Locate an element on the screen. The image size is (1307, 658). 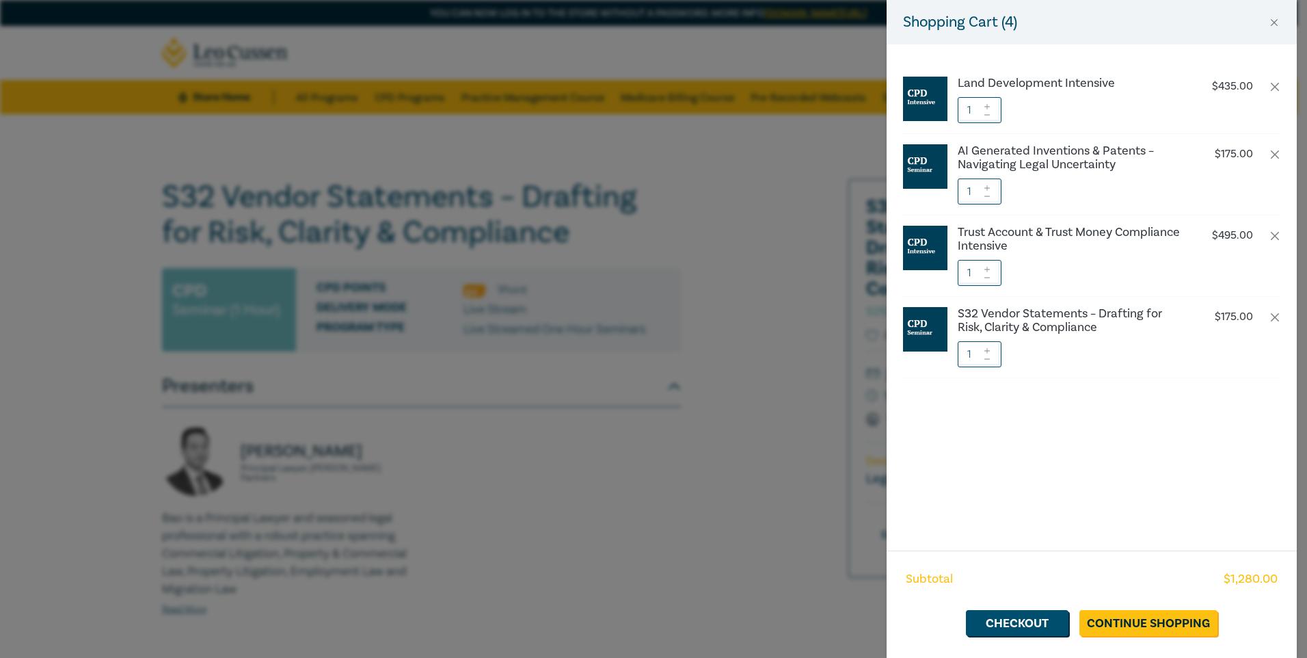
a: Land Development Intensive is located at coordinates (1071, 83).